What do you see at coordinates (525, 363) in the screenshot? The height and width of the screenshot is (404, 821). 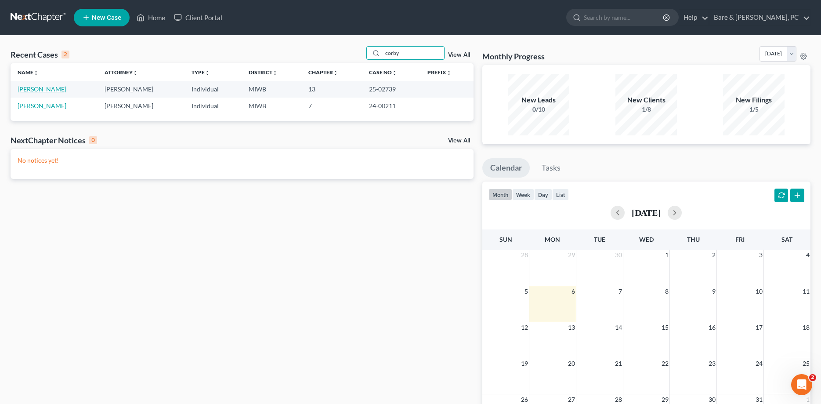 I see `span: 19` at bounding box center [525, 363].